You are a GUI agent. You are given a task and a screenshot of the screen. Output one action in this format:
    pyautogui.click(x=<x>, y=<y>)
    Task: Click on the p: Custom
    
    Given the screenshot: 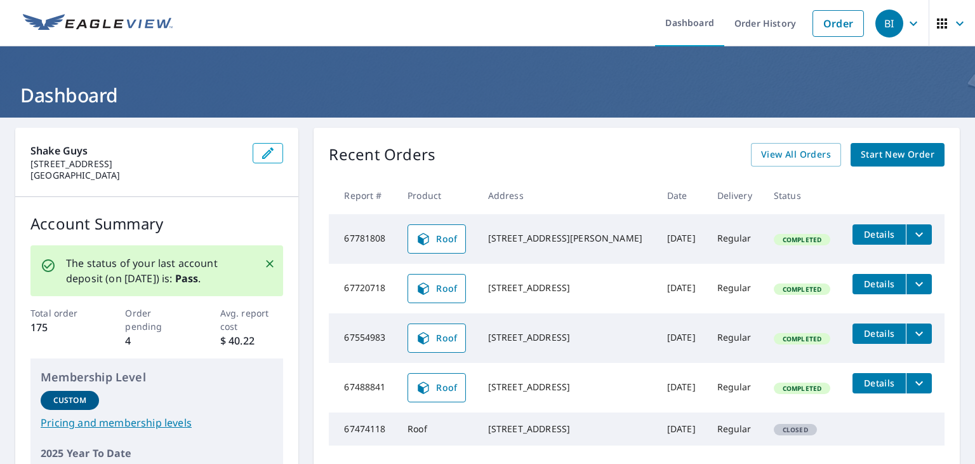 What is the action you would take?
    pyautogui.click(x=70, y=400)
    